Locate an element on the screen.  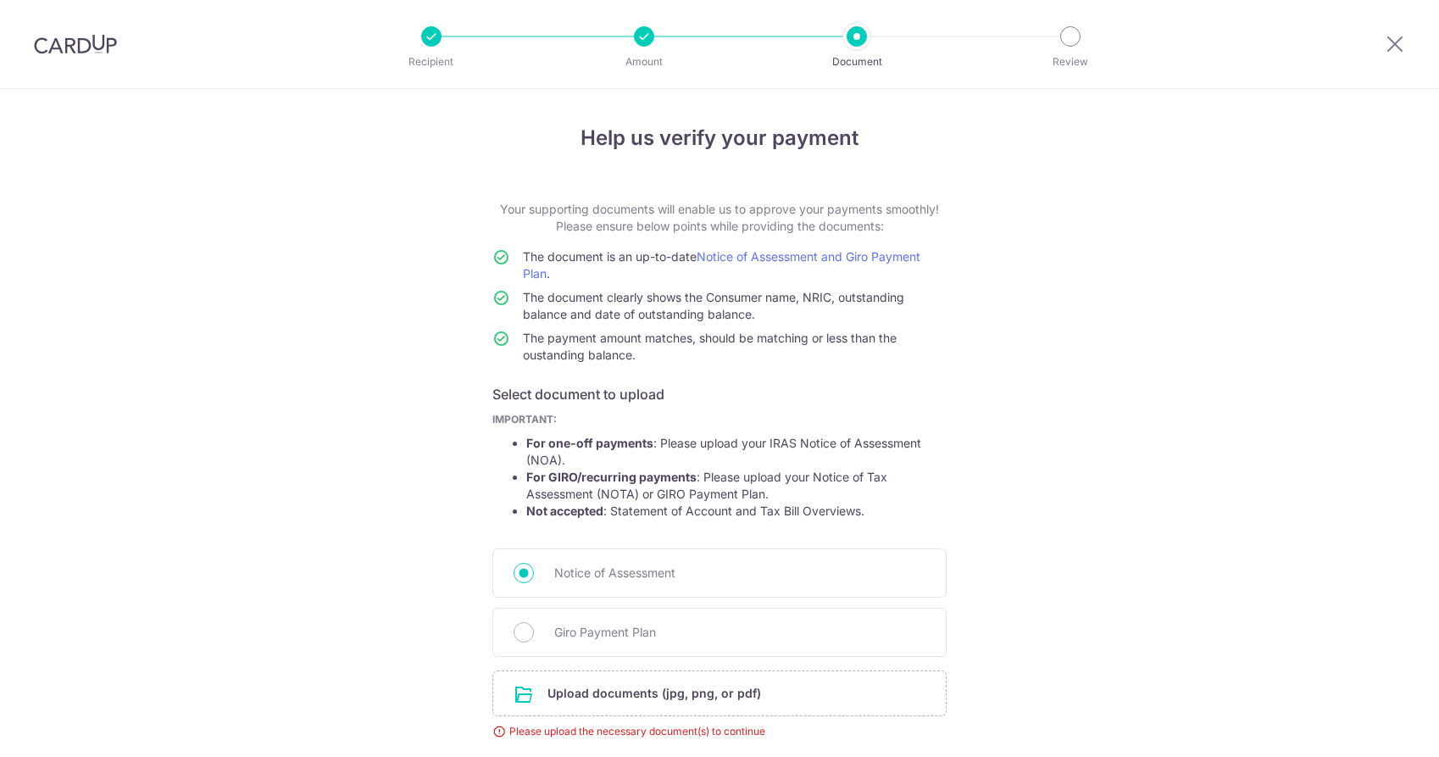
strong: For GIRO/recurring payments is located at coordinates (611, 476).